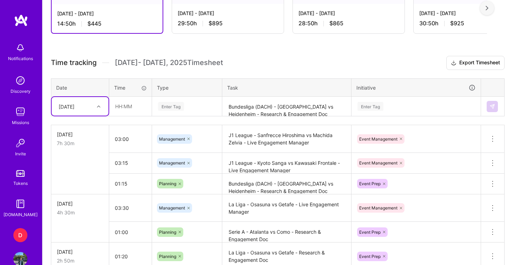 The width and height of the screenshot is (513, 265). What do you see at coordinates (130, 88) in the screenshot?
I see `div: Time` at bounding box center [130, 88].